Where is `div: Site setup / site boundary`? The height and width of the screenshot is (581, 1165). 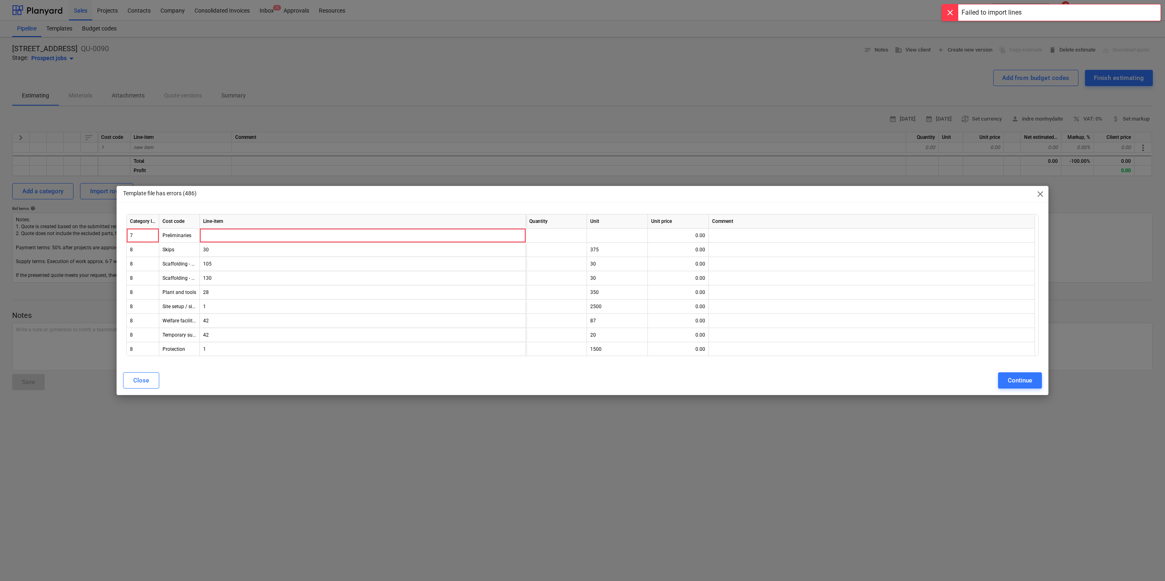 div: Site setup / site boundary is located at coordinates (180, 307).